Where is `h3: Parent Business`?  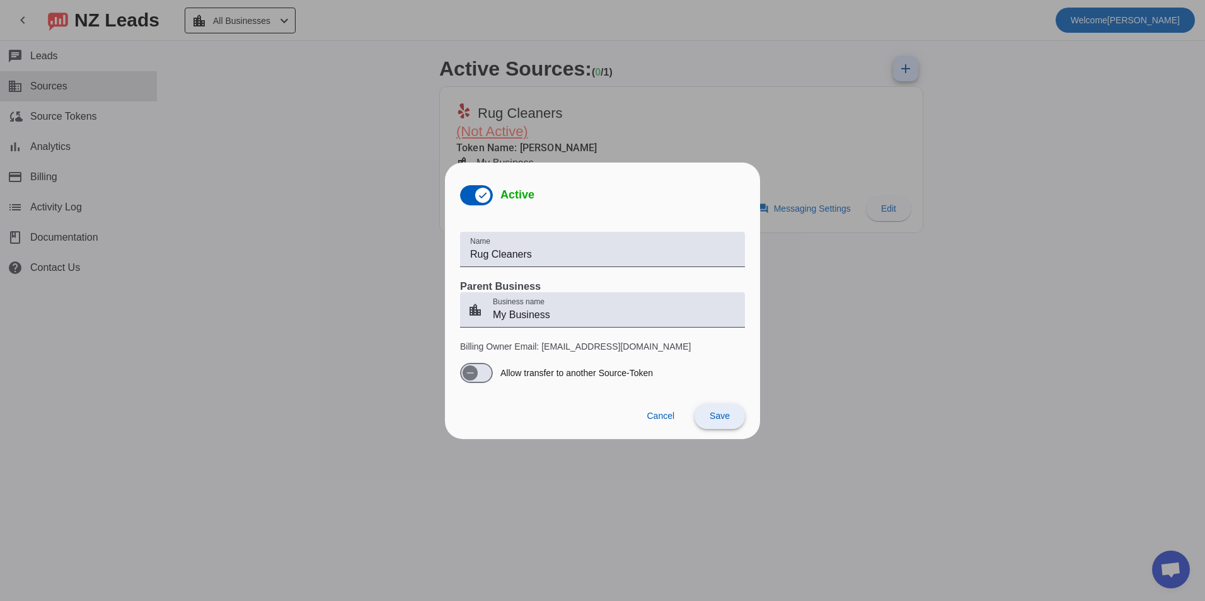
h3: Parent Business is located at coordinates (603, 286).